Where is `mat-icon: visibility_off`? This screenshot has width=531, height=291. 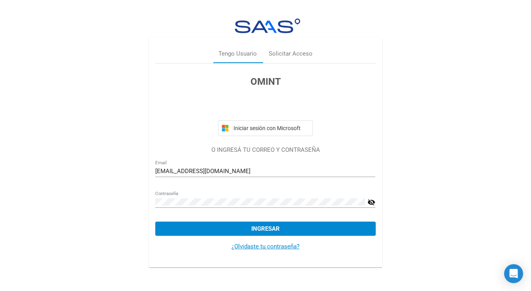 mat-icon: visibility_off is located at coordinates (371, 203).